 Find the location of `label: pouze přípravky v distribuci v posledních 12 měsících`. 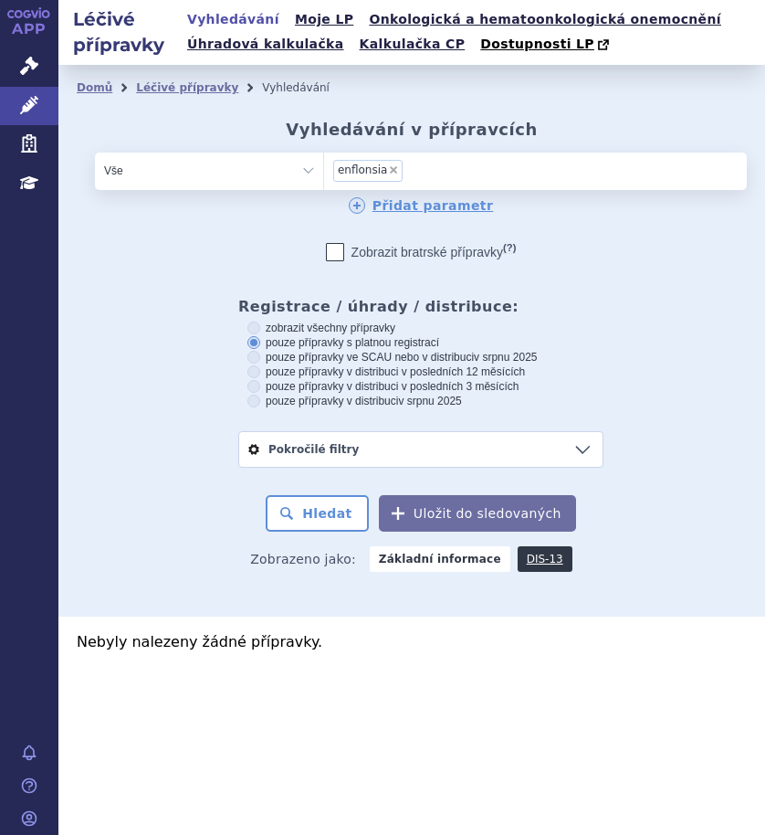

label: pouze přípravky v distribuci v posledních 12 měsících is located at coordinates (421, 372).